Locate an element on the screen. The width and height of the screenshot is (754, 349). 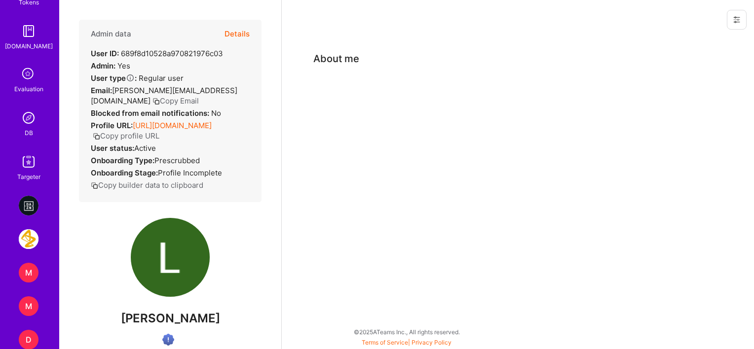
strong: Onboarding Type: is located at coordinates (122, 160).